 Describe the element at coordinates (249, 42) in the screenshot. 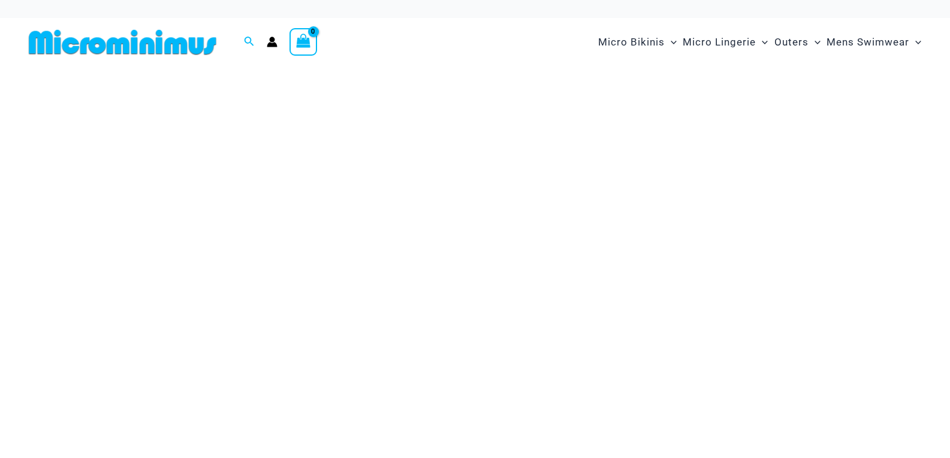

I see `a: Search icon link` at that location.